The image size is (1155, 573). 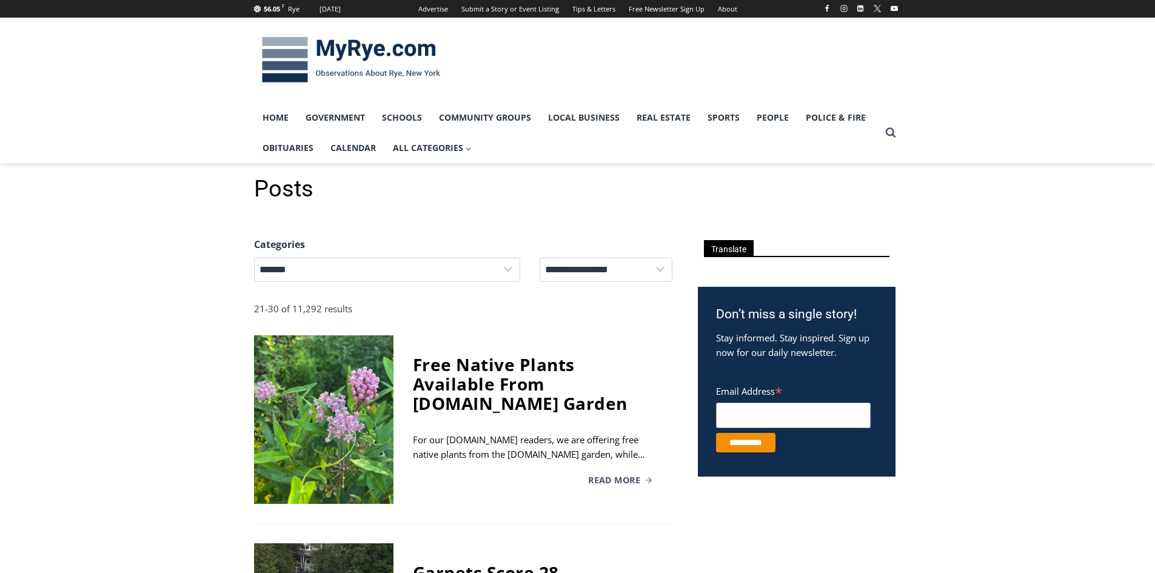 I want to click on a: X, so click(x=878, y=8).